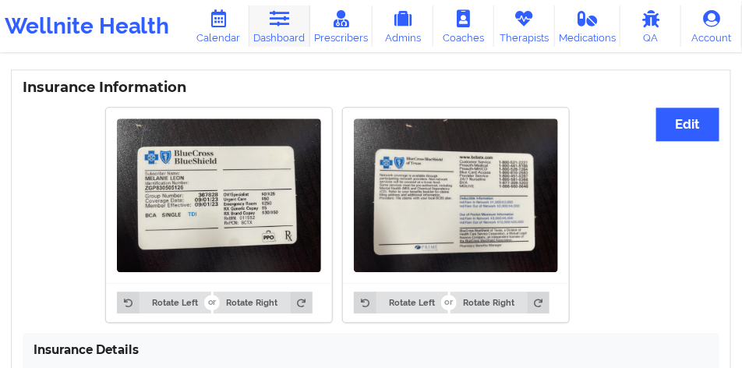 The image size is (742, 368). I want to click on a: Medications, so click(588, 26).